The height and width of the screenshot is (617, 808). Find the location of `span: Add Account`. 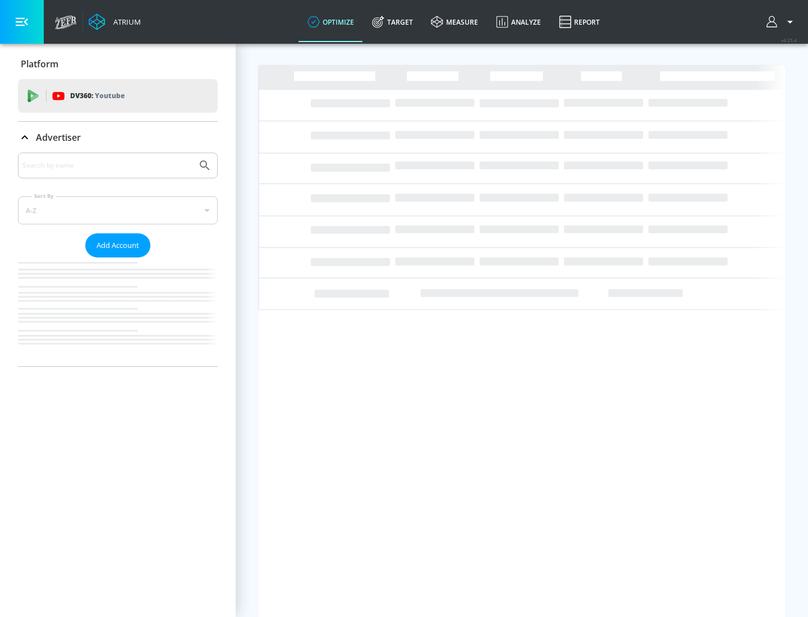

span: Add Account is located at coordinates (118, 245).